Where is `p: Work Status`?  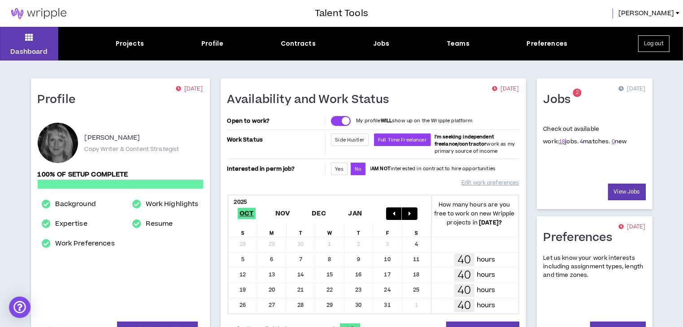 p: Work Status is located at coordinates (275, 140).